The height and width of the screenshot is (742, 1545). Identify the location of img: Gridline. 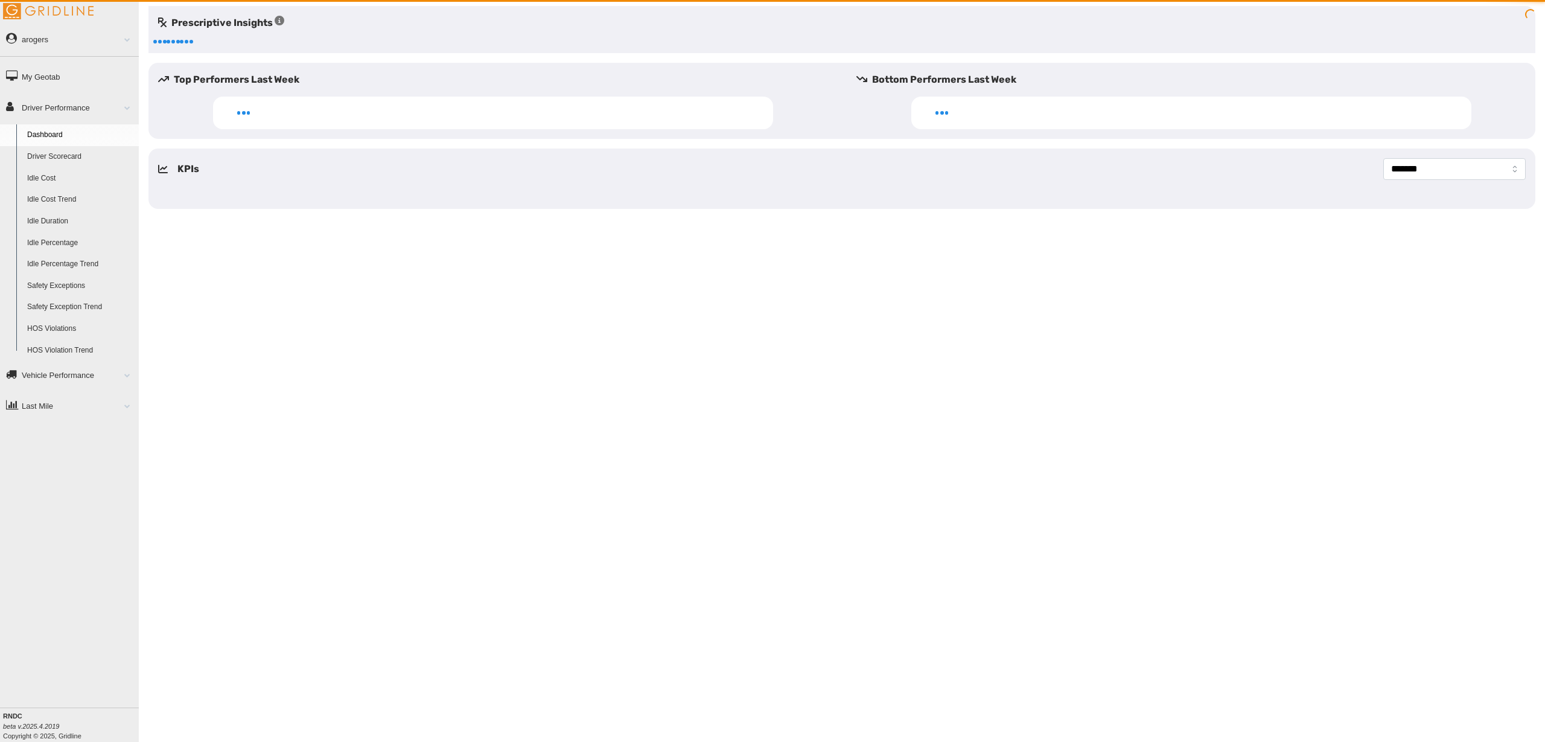
(48, 11).